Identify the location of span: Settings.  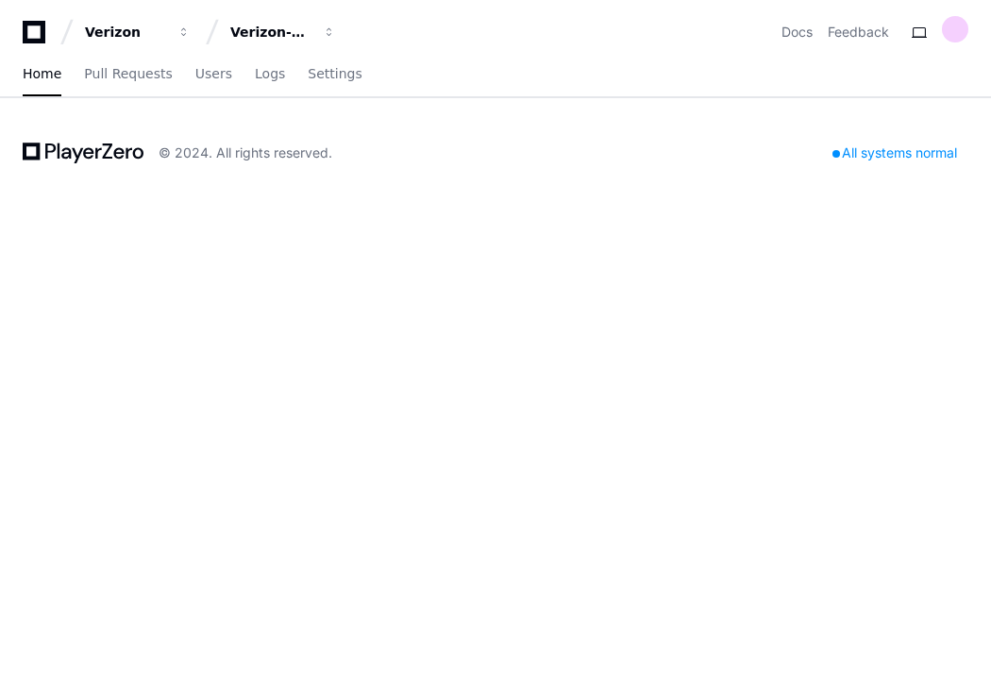
(334, 74).